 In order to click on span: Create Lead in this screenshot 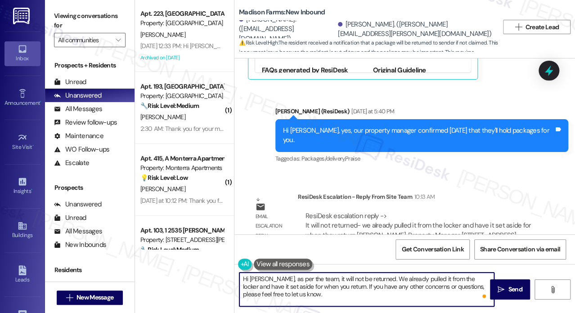, I will do `click(542, 27)`.